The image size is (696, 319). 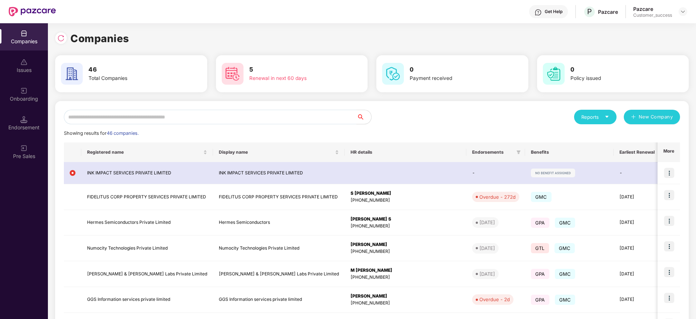 What do you see at coordinates (276, 152) in the screenshot?
I see `span: Display name` at bounding box center [276, 152].